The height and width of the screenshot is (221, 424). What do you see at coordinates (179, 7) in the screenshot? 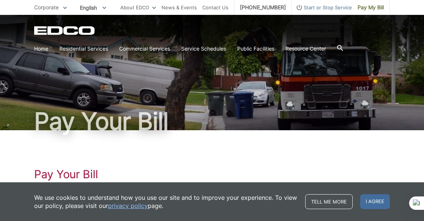
I see `a: News & Events` at bounding box center [179, 7].